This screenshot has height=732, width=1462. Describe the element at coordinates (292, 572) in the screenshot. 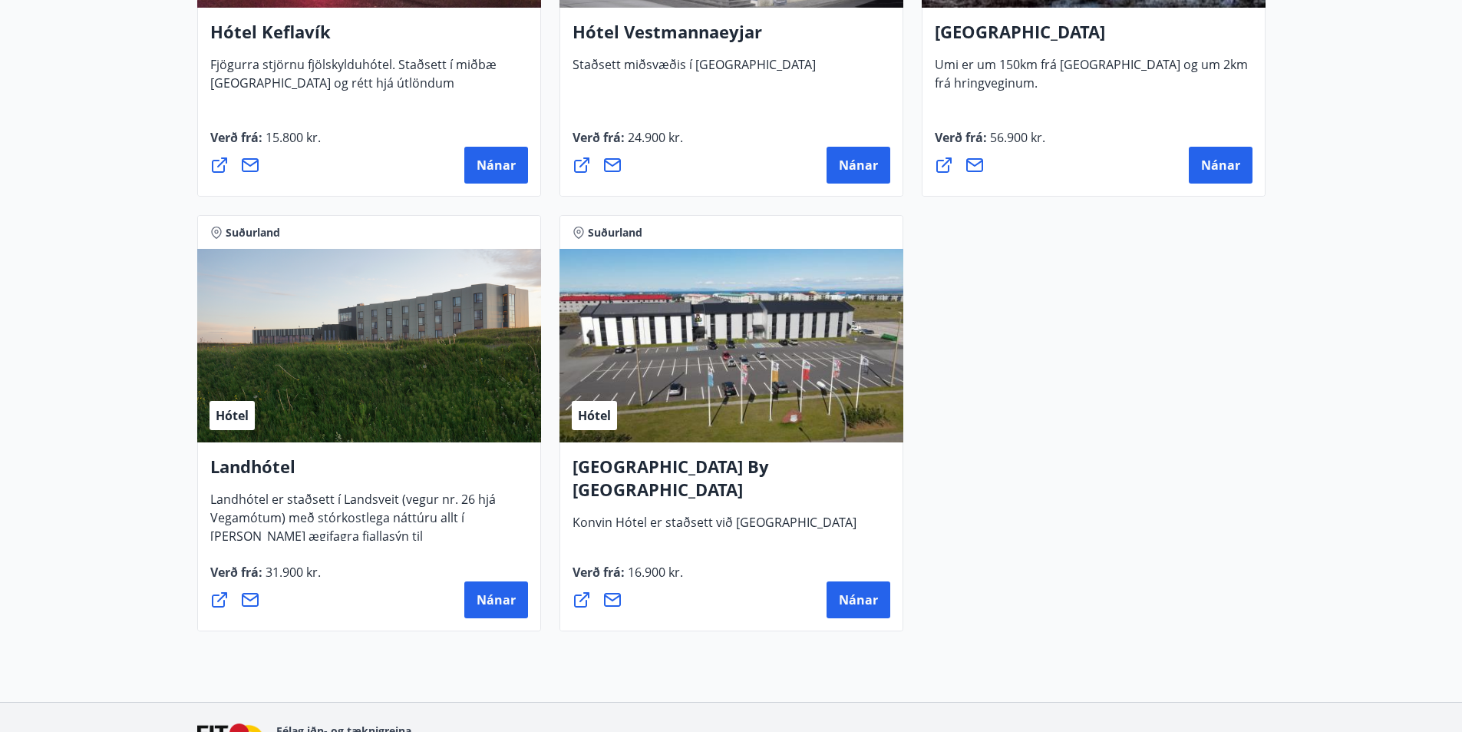

I see `span: 31.900 kr.` at that location.